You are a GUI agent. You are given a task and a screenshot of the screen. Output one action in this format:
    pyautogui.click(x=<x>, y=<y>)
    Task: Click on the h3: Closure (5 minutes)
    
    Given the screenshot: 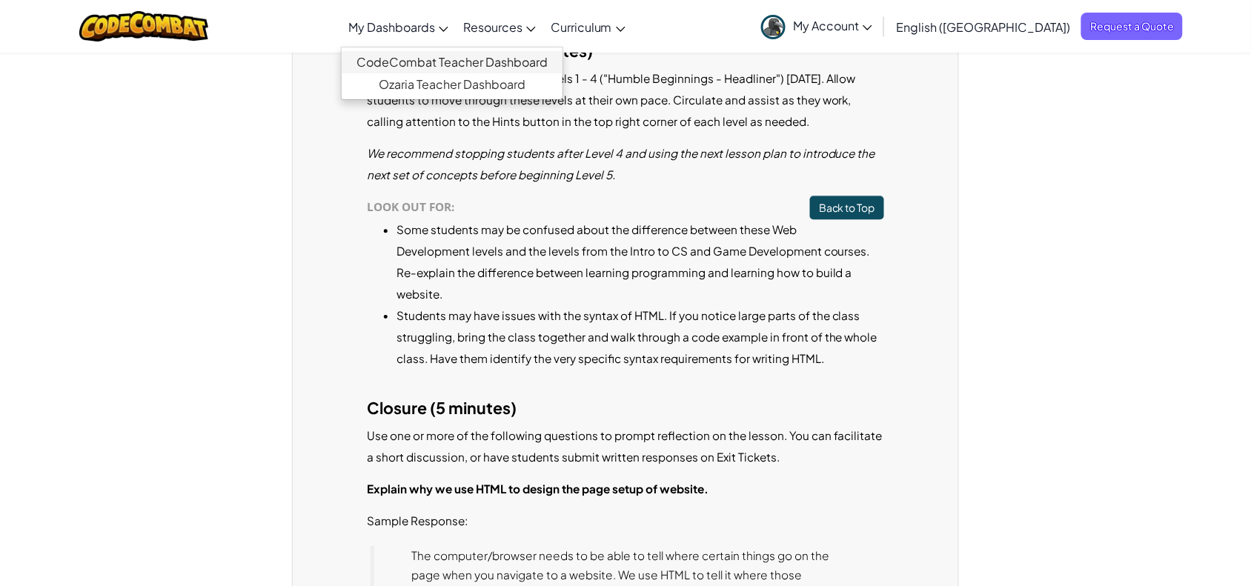 What is the action you would take?
    pyautogui.click(x=625, y=408)
    